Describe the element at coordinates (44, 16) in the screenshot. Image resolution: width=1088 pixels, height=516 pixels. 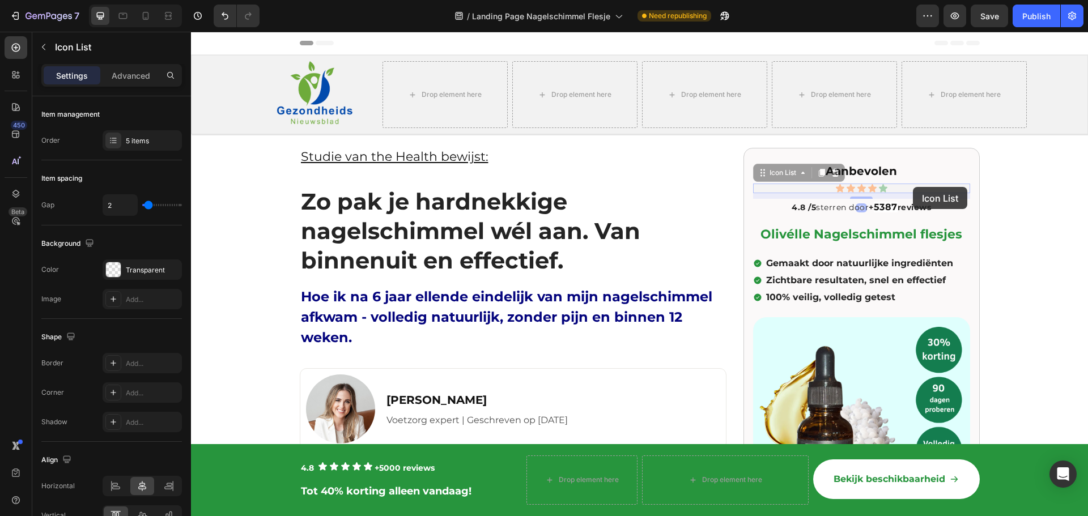
I see `button: 7` at that location.